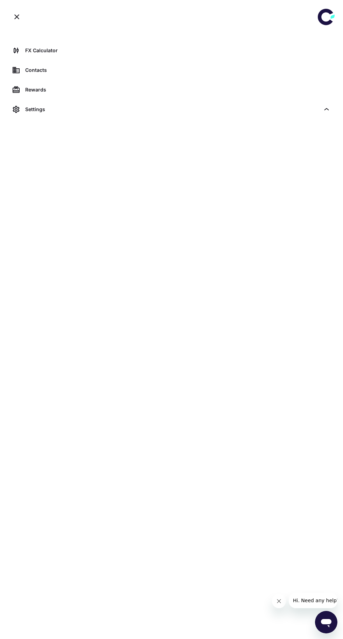 This screenshot has width=343, height=639. I want to click on div: Rewards, so click(178, 90).